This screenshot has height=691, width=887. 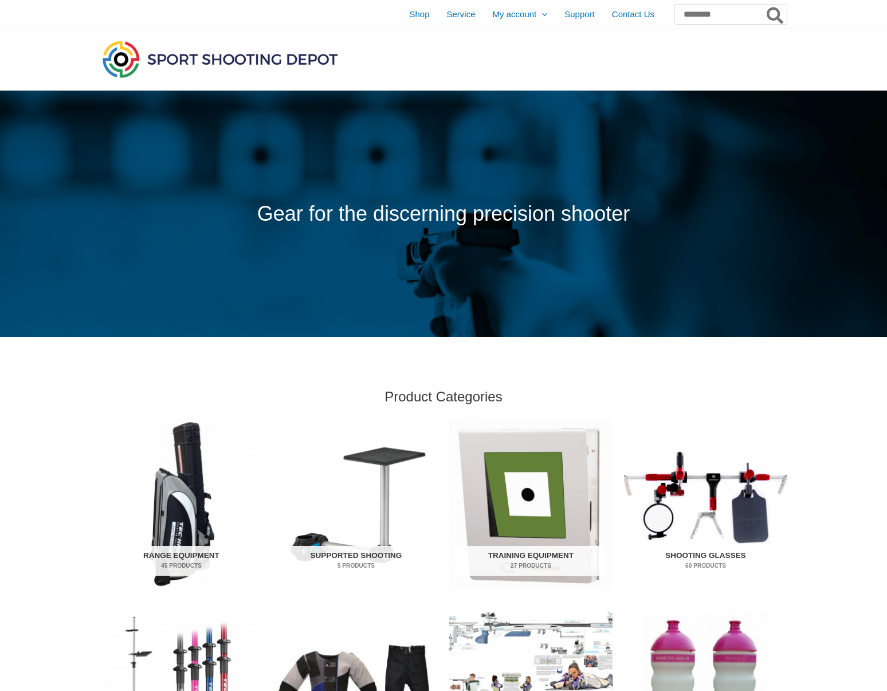 What do you see at coordinates (220, 59) in the screenshot?
I see `img: Sport Shooting Depot` at bounding box center [220, 59].